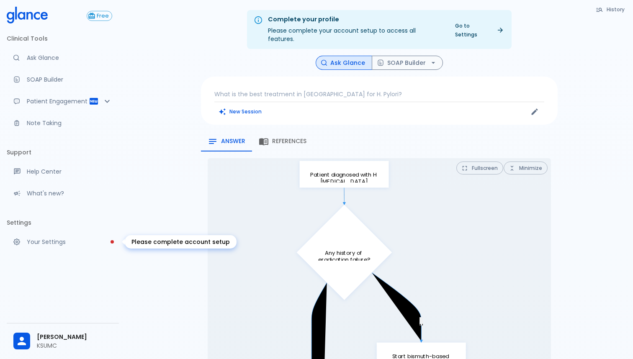 This screenshot has height=359, width=633. I want to click on p: Your Settings, so click(69, 242).